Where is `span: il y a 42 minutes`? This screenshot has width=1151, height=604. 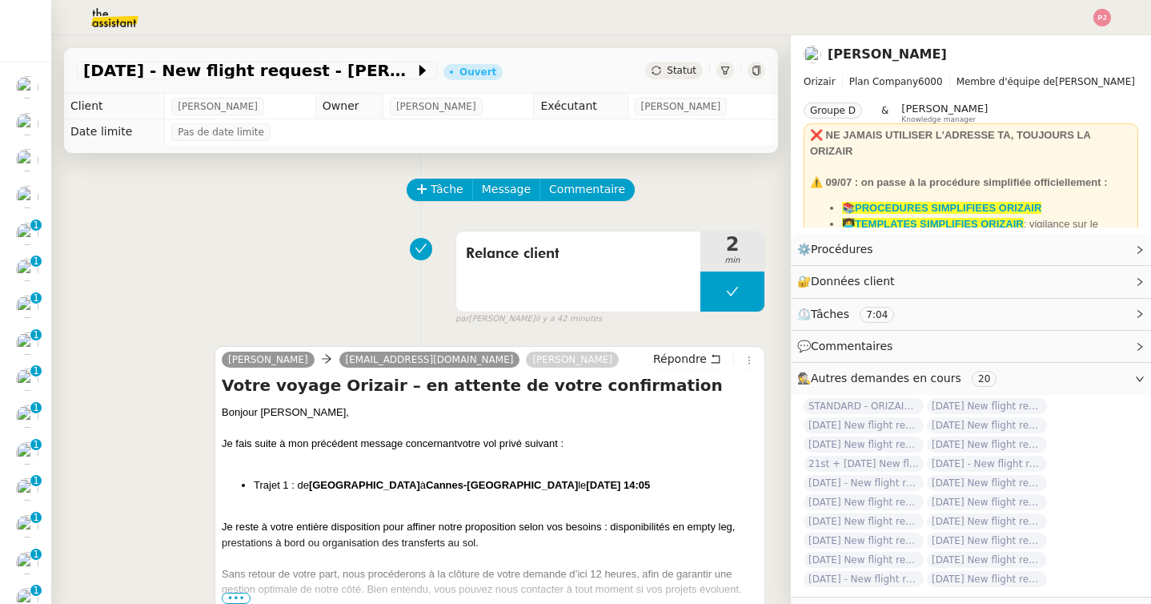
span: il y a 42 minutes is located at coordinates (569, 319).